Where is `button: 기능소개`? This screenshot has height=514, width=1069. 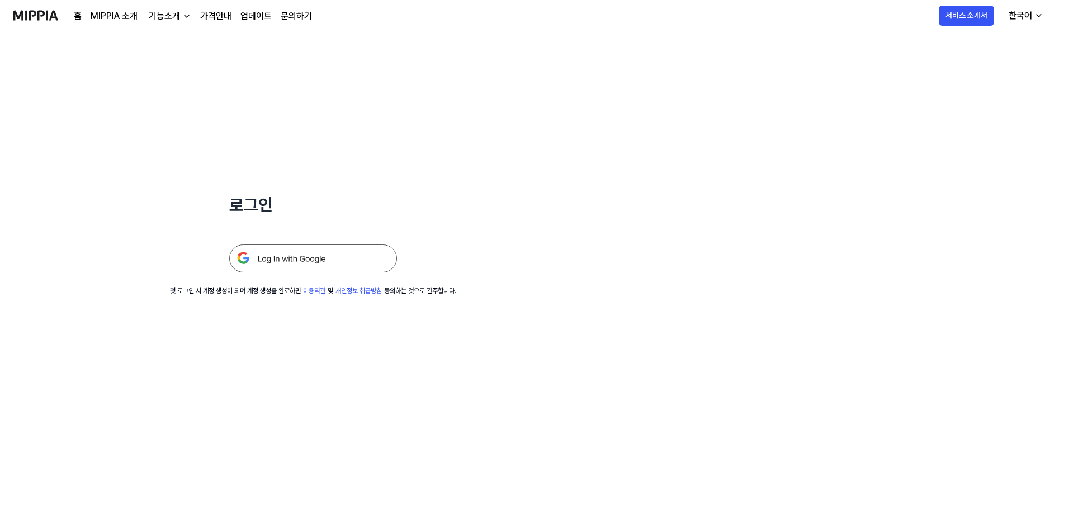
button: 기능소개 is located at coordinates (169, 16).